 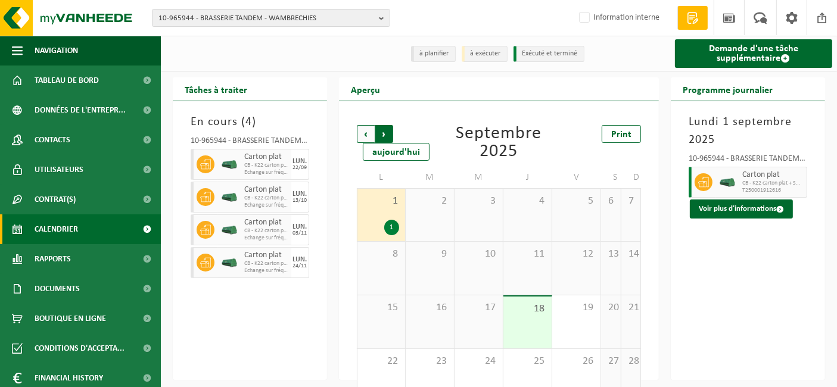 I want to click on div: 24/11, so click(x=300, y=266).